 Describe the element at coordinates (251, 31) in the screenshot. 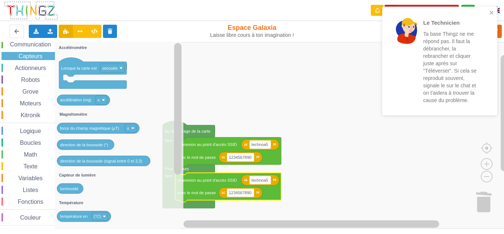

I see `div: Espace Galaxia` at that location.